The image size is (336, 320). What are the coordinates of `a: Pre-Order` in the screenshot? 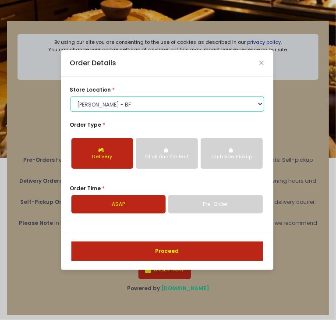 It's located at (216, 204).